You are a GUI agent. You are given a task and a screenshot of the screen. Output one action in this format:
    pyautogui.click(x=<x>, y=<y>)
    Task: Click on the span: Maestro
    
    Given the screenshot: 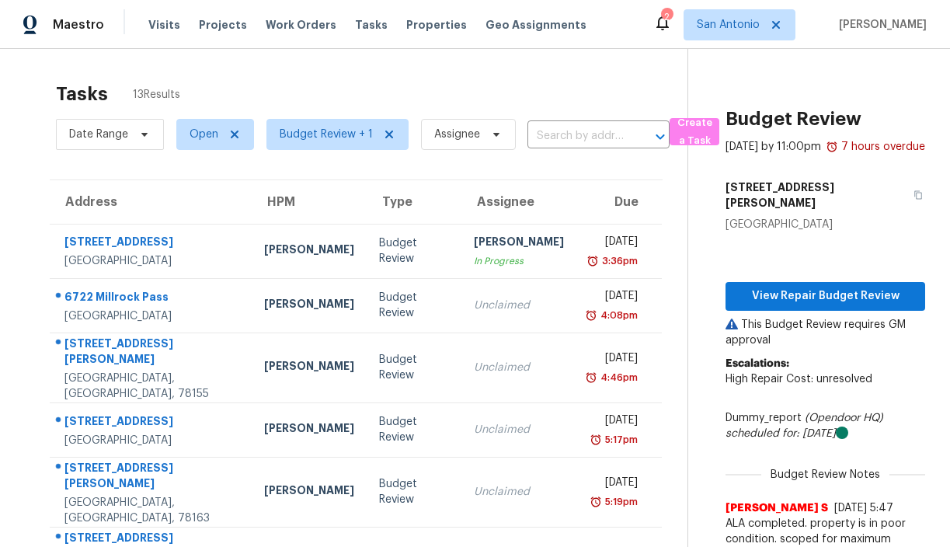 What is the action you would take?
    pyautogui.click(x=78, y=25)
    